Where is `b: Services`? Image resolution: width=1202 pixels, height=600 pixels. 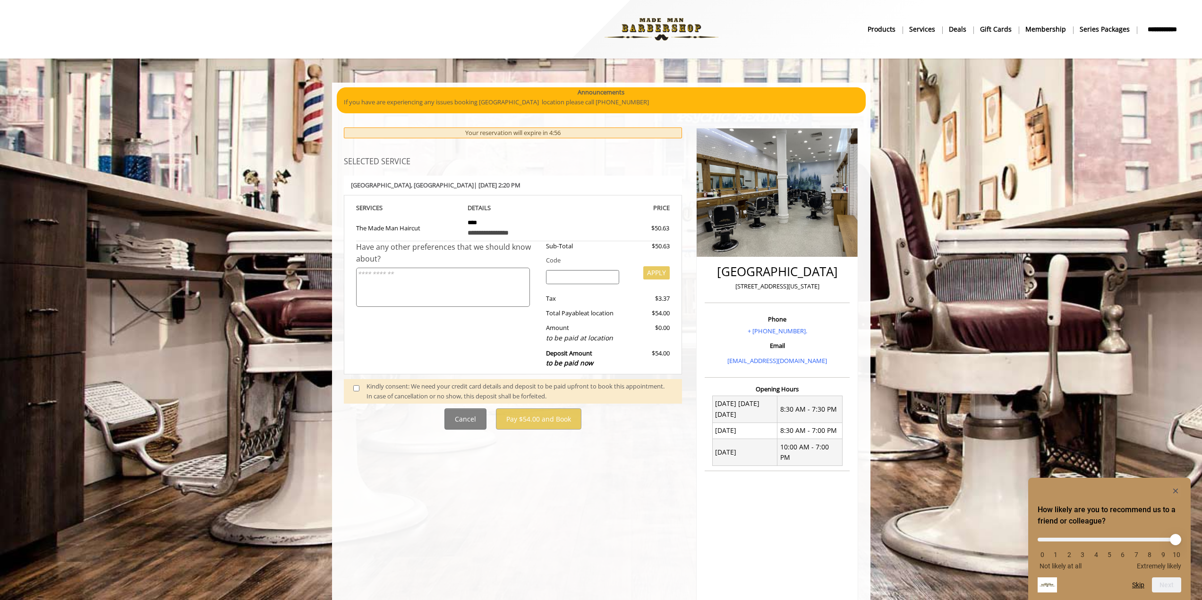 b: Services is located at coordinates (922, 29).